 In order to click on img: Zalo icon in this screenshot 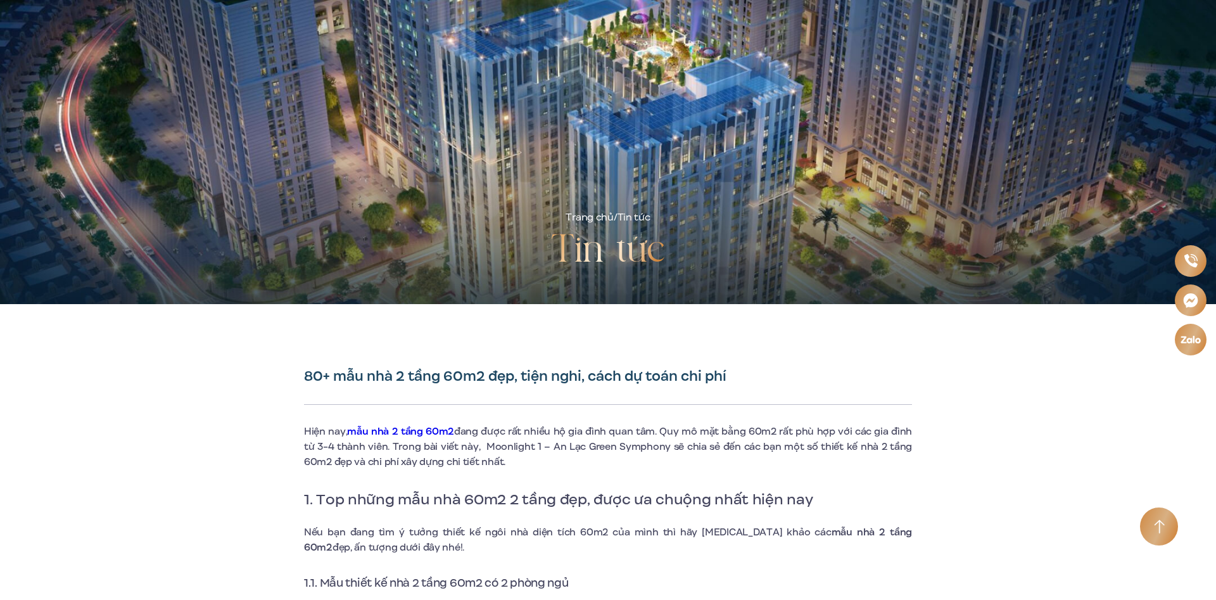, I will do `click(1191, 339)`.